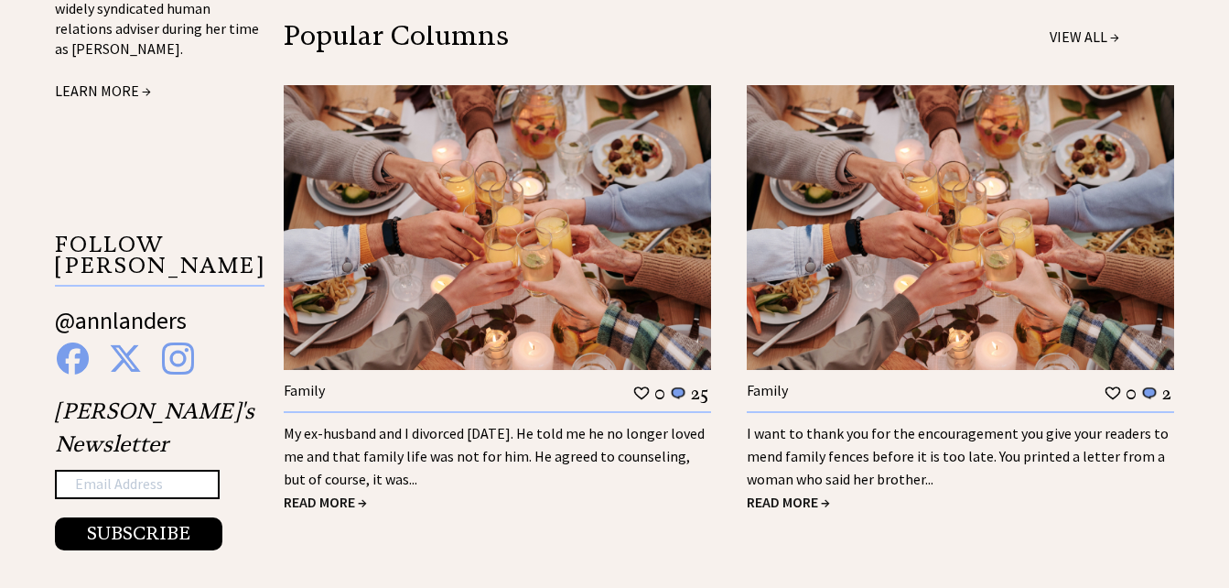  Describe the element at coordinates (103, 91) in the screenshot. I see `a: LEARN MORE →` at that location.